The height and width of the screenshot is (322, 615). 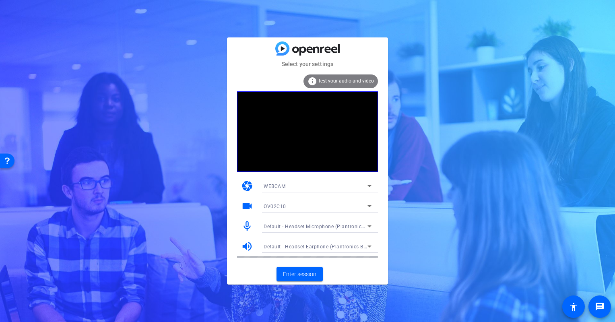 I want to click on span: OV02C10, so click(x=275, y=207).